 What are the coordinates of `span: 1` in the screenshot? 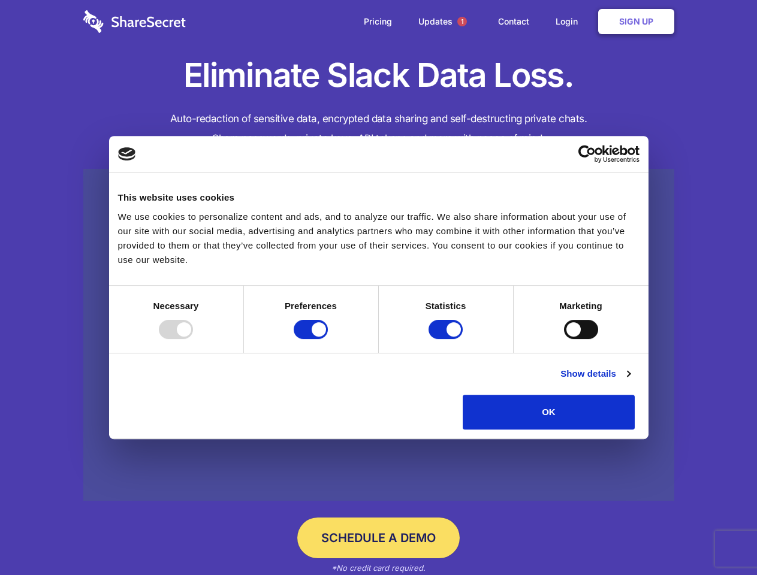 It's located at (462, 22).